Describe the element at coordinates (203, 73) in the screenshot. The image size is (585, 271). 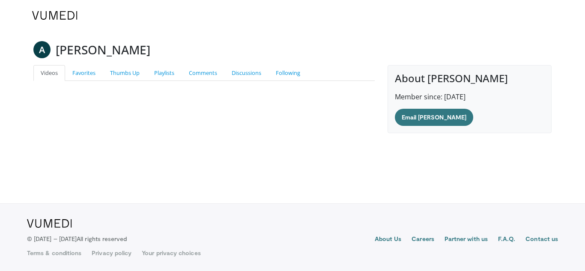
I see `a: Comments` at that location.